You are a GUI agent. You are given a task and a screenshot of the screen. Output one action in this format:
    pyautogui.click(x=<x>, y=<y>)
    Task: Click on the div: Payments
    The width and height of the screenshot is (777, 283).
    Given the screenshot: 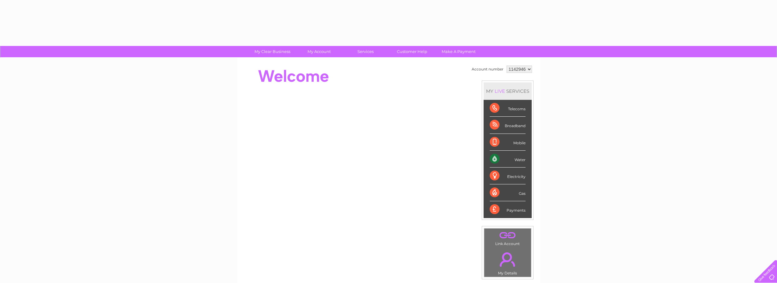 What is the action you would take?
    pyautogui.click(x=508, y=210)
    